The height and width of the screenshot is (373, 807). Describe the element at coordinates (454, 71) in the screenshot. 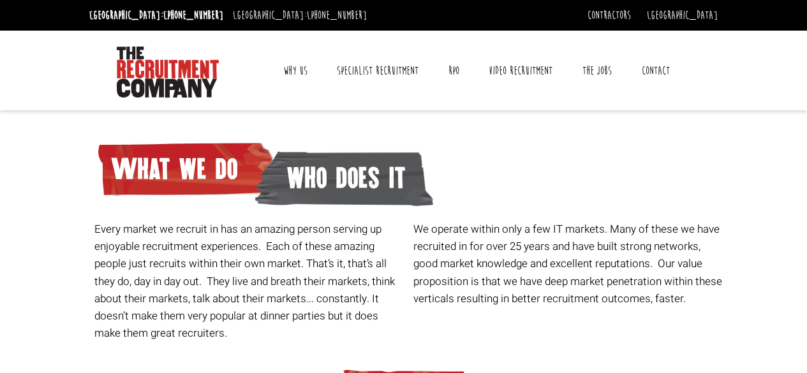

I see `a: RPO` at that location.